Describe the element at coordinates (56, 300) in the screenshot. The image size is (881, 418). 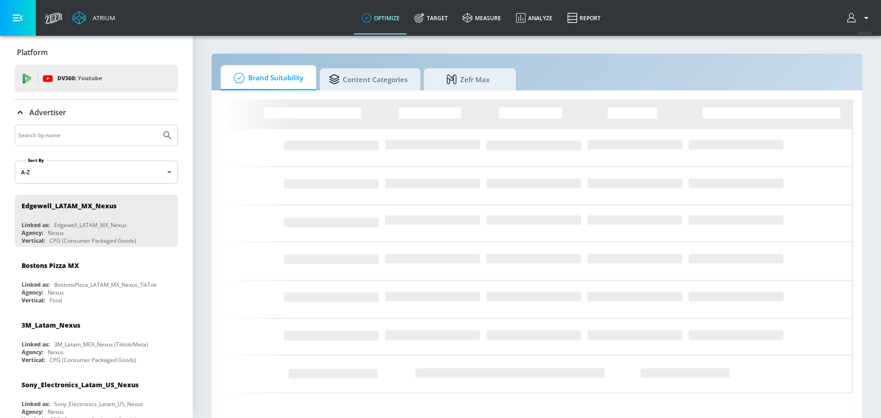
I see `div: Food` at that location.